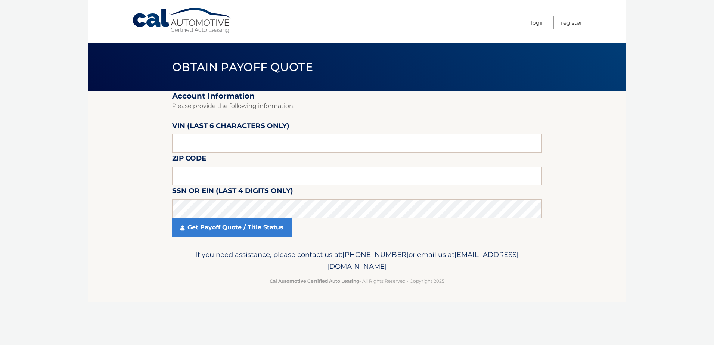 This screenshot has width=714, height=345. What do you see at coordinates (242, 67) in the screenshot?
I see `span: Obtain Payoff Quote` at bounding box center [242, 67].